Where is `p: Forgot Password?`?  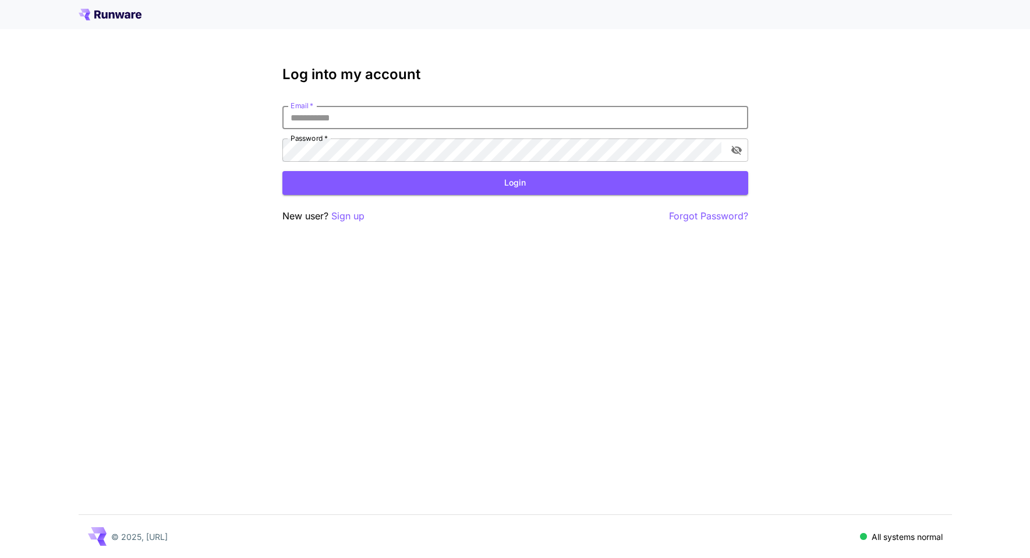
p: Forgot Password? is located at coordinates (709, 216).